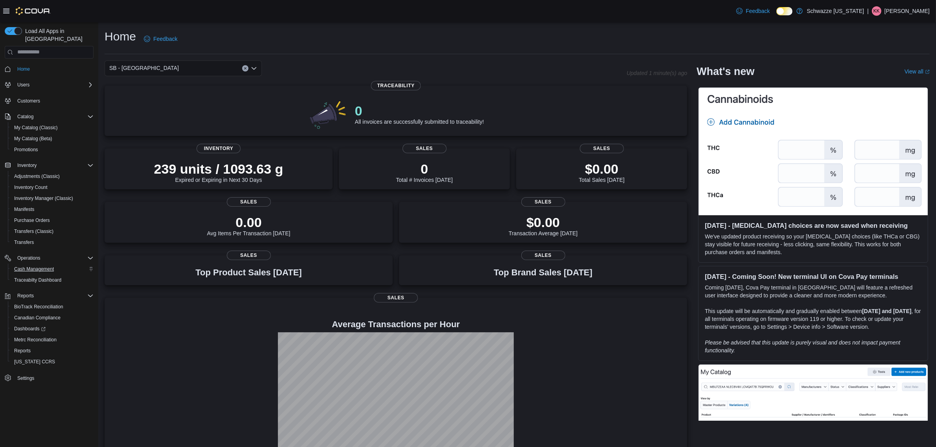 The height and width of the screenshot is (447, 936). I want to click on button: Canadian Compliance, so click(52, 318).